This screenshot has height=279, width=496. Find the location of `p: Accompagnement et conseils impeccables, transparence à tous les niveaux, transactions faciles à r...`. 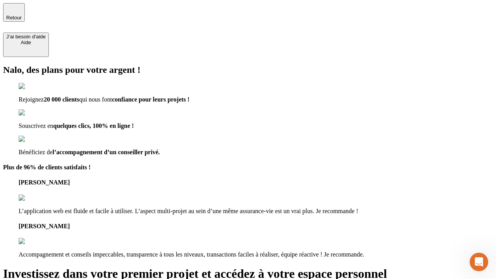

p: Accompagnement et conseils impeccables, transparence à tous les niveaux, transactions faciles à r... is located at coordinates (256, 255).